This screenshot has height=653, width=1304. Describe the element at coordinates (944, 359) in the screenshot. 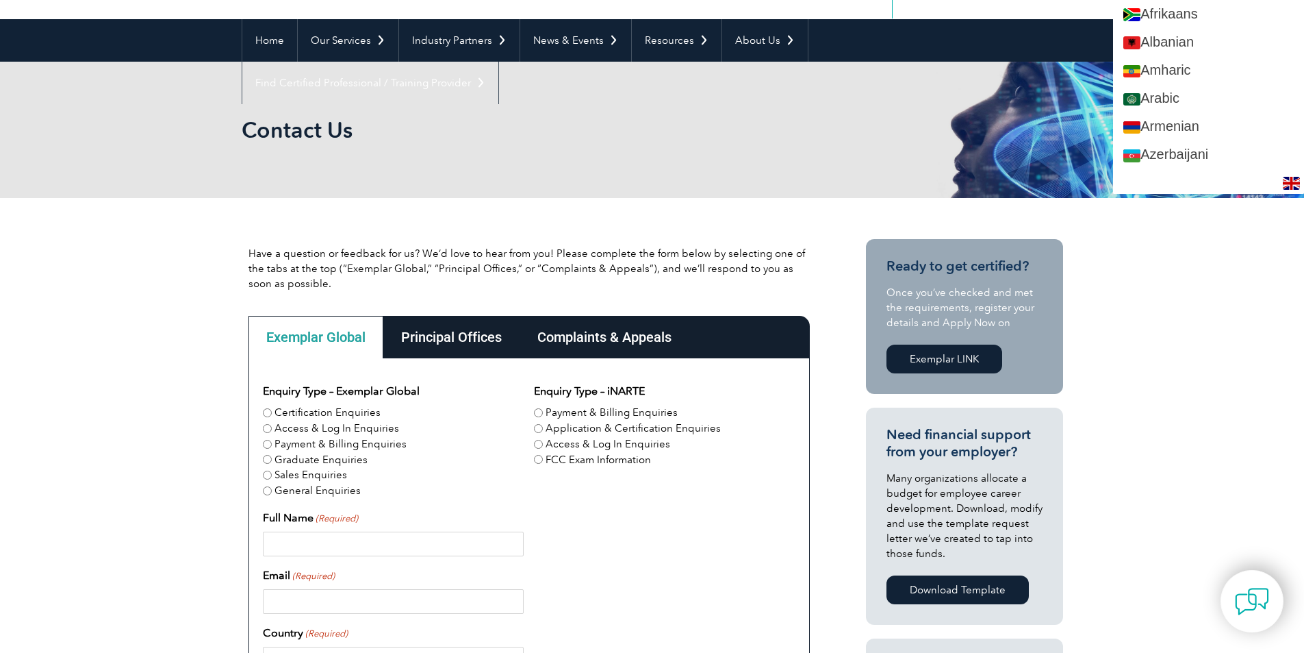

I see `a: Exemplar LINK` at that location.